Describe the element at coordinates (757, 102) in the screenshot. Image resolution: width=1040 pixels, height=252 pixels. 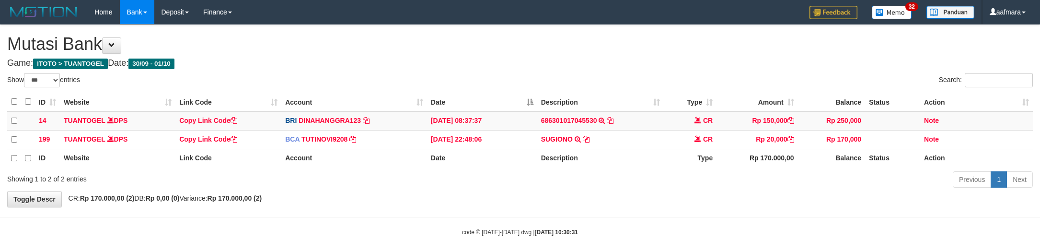
I see `th: Amount: activate to sort column ascending` at that location.